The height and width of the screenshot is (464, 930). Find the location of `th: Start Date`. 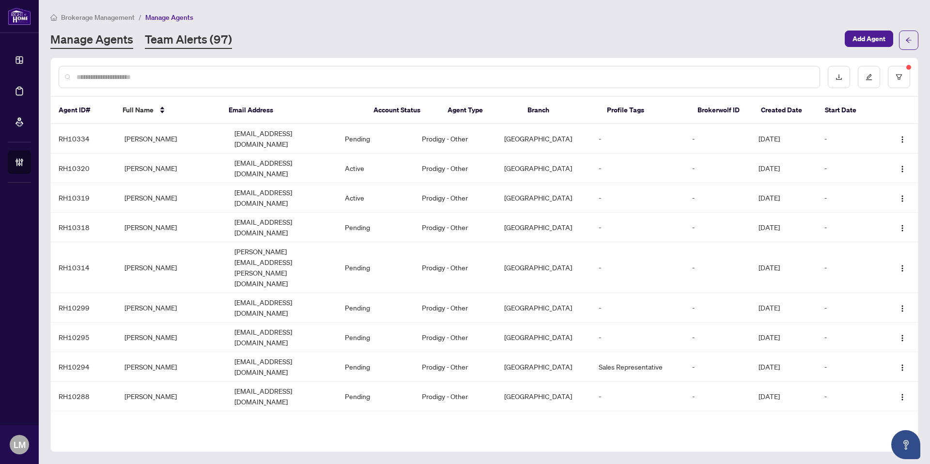

th: Start Date is located at coordinates (849, 110).